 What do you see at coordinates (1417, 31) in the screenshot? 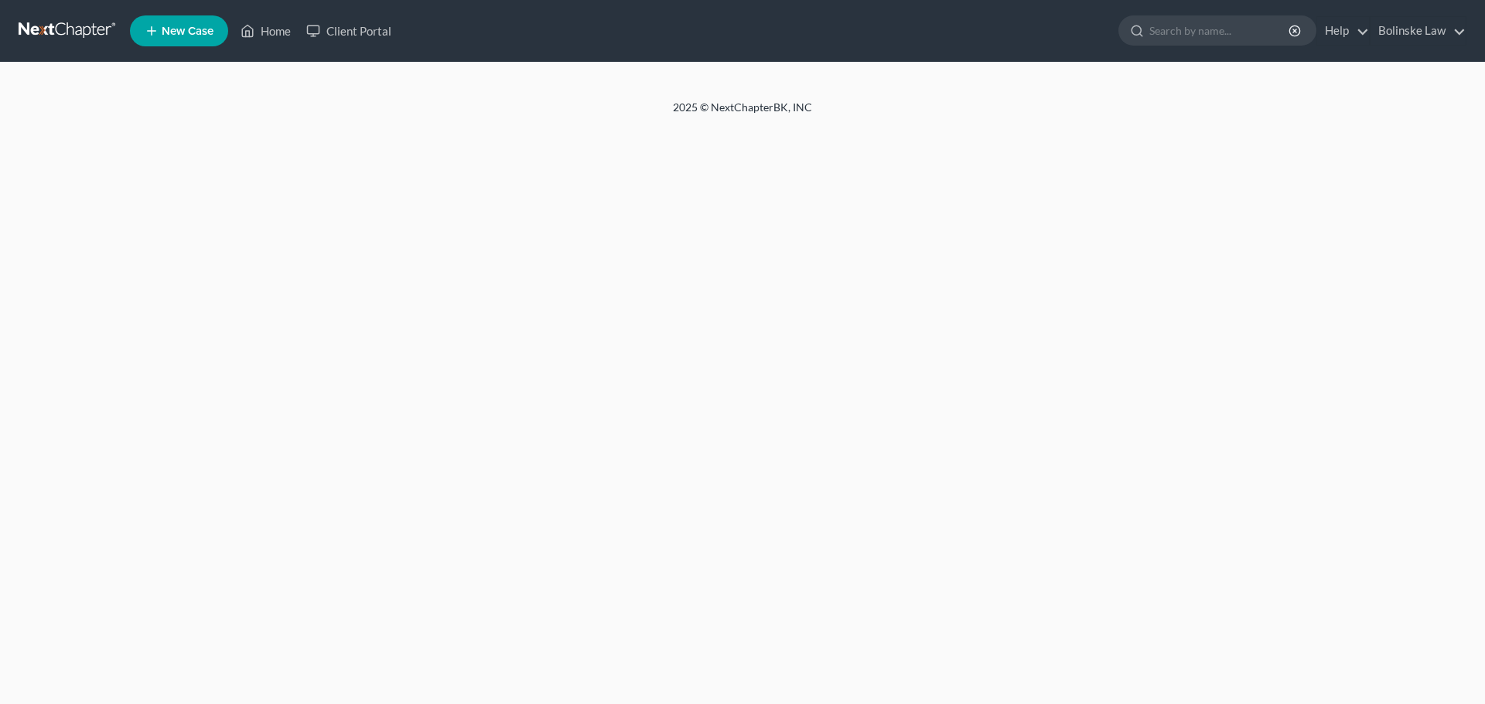
I see `a: Bolinske Law` at bounding box center [1417, 31].